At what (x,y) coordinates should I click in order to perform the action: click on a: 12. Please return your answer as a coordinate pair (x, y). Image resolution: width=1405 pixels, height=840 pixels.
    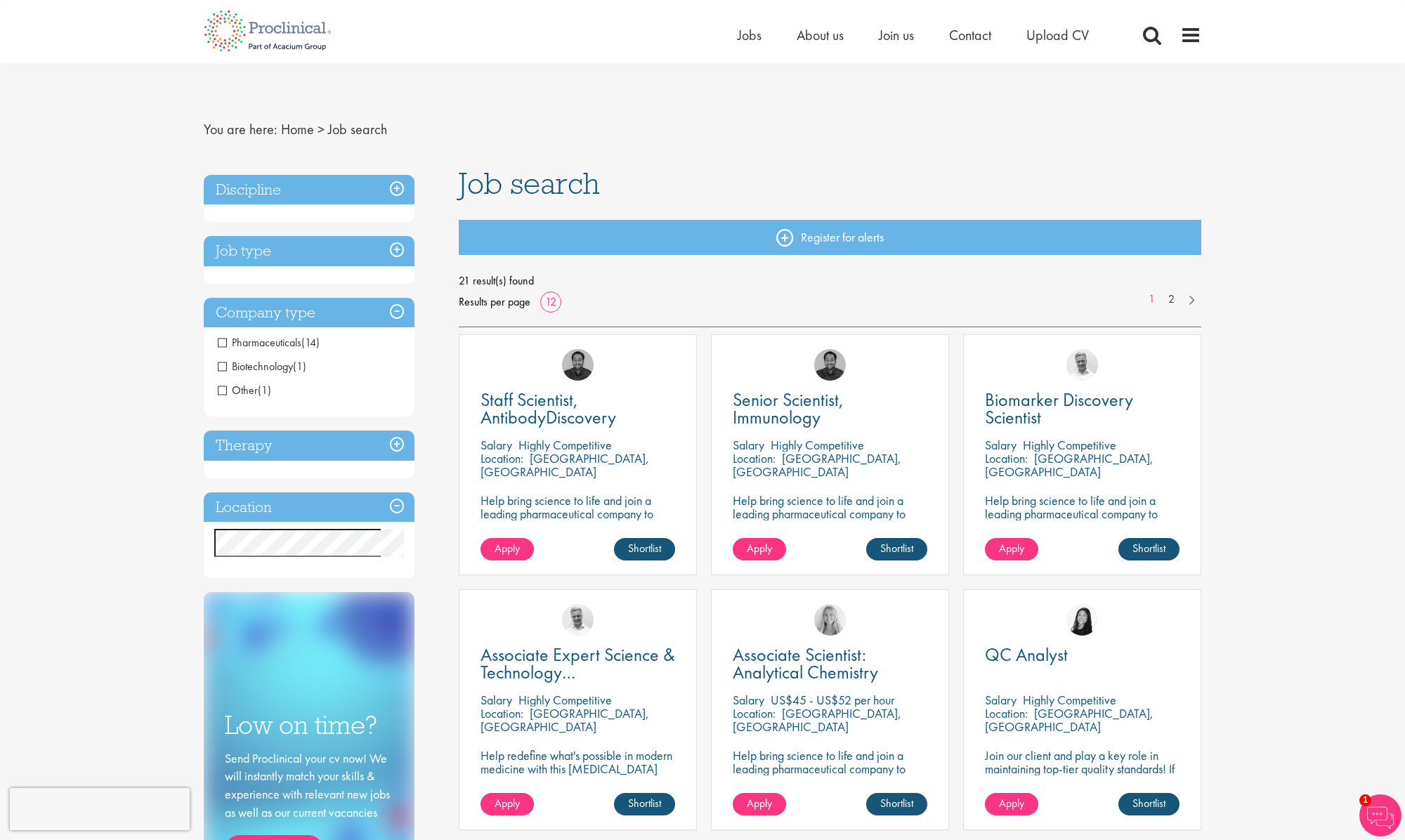
    Looking at the image, I should click on (551, 301).